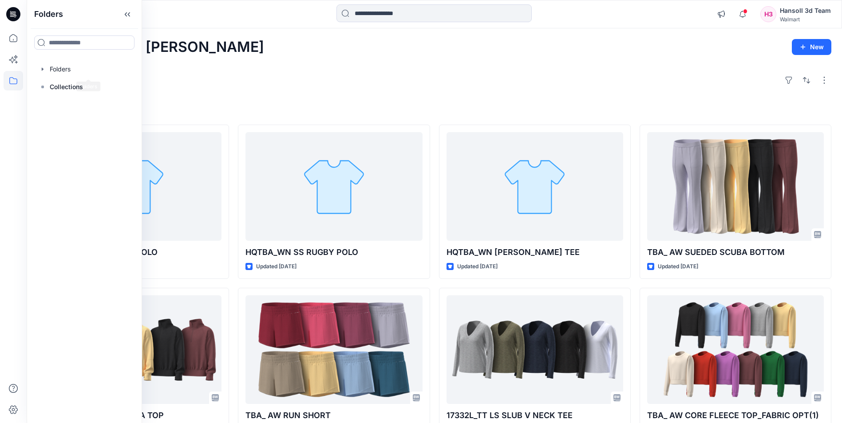 This screenshot has width=842, height=423. Describe the element at coordinates (535, 350) in the screenshot. I see `a: 17332L_TT LS SLUB V NECK TEE` at that location.